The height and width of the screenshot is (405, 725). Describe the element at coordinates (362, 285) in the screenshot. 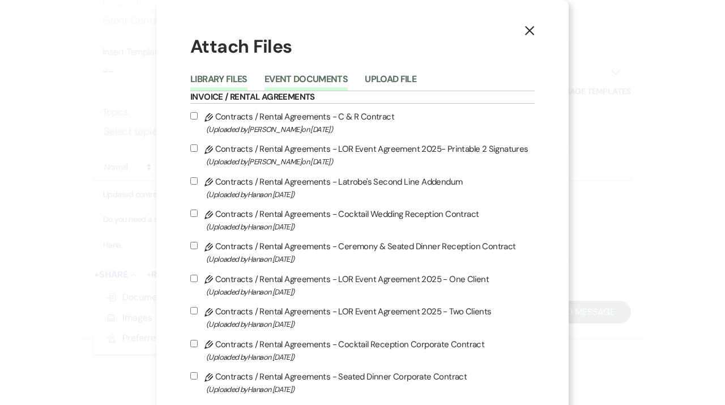

I see `label: Contracts / Rental Agreements - LOR Event Agreement 2025 - One Client` at that location.